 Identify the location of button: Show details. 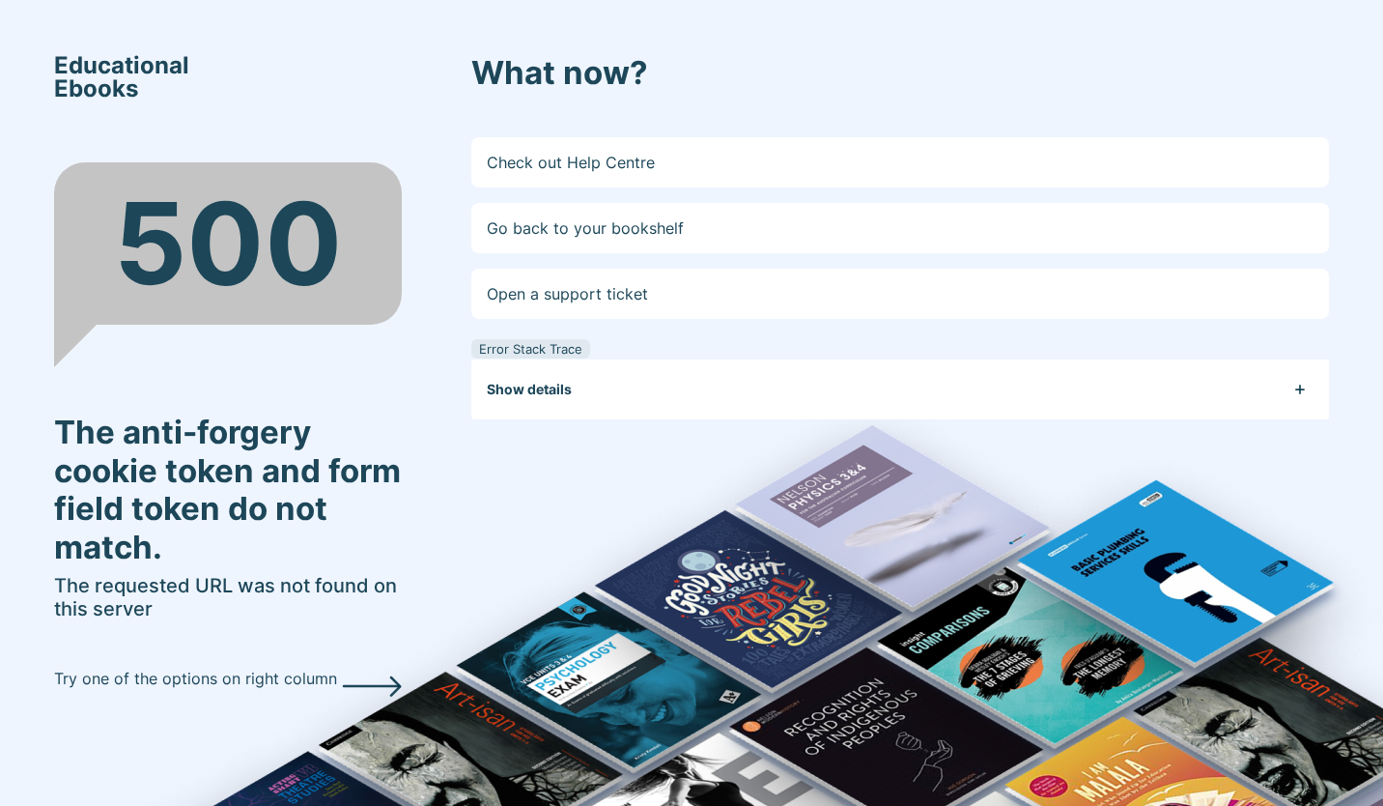
(908, 389).